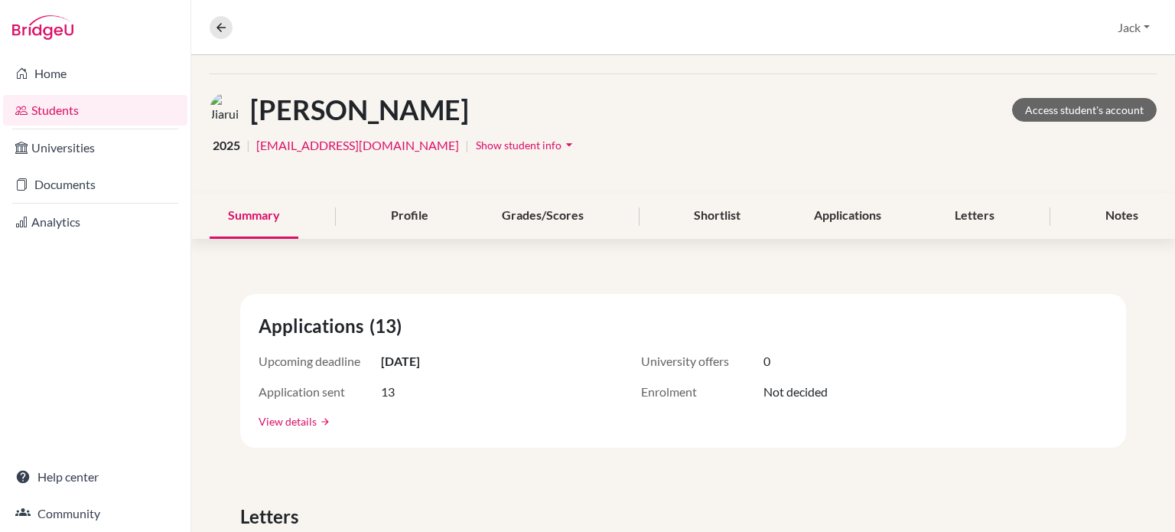 The width and height of the screenshot is (1175, 532). I want to click on img: Jiarui WANG's avatar, so click(226, 109).